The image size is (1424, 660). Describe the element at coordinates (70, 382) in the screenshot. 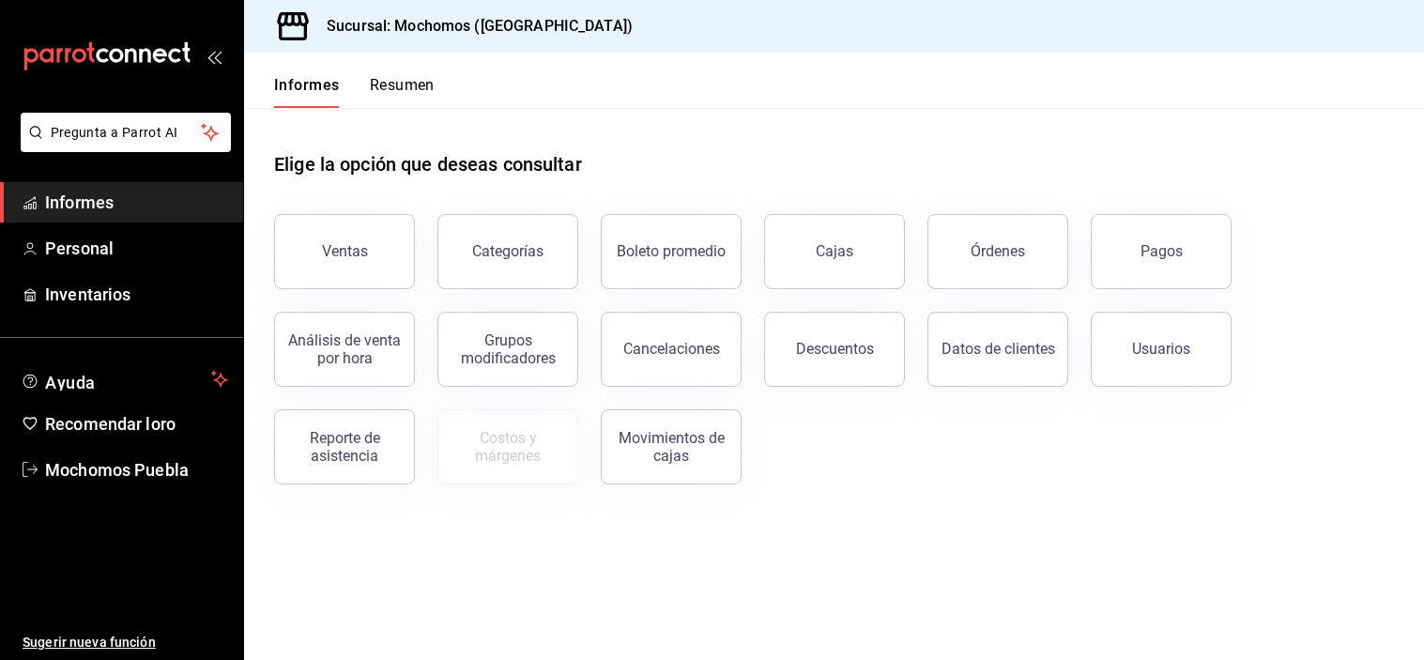

I see `font: Ayuda` at that location.